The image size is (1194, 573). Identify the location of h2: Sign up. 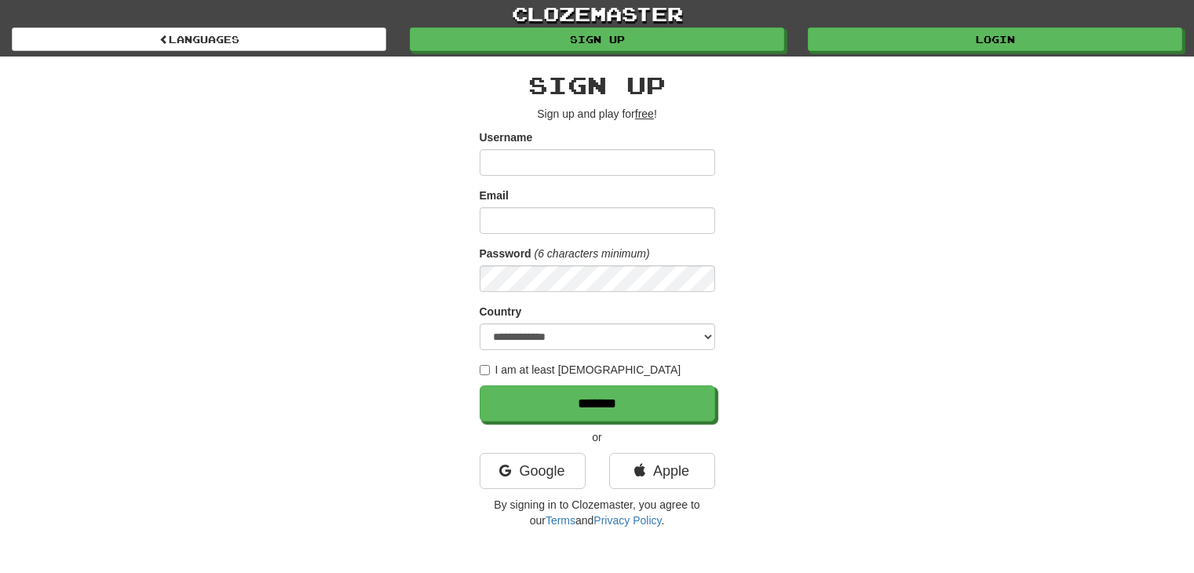
(597, 85).